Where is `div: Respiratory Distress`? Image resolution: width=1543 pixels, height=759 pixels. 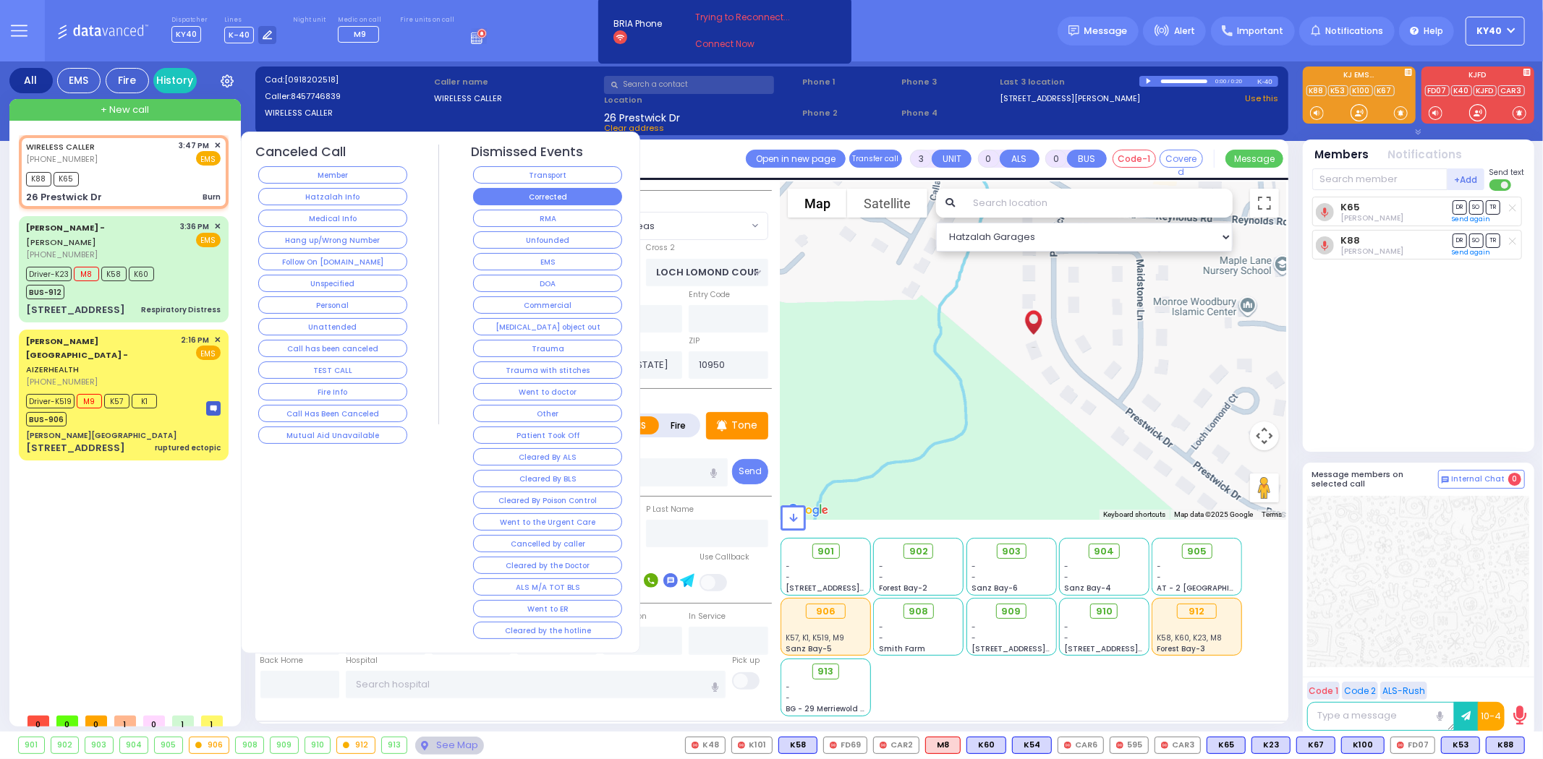
div: Respiratory Distress is located at coordinates (181, 310).